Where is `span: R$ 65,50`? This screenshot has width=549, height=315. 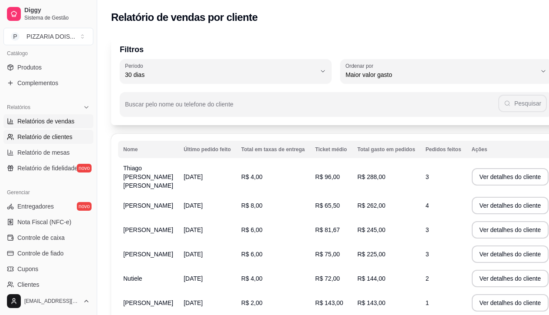 span: R$ 65,50 is located at coordinates (327, 205).